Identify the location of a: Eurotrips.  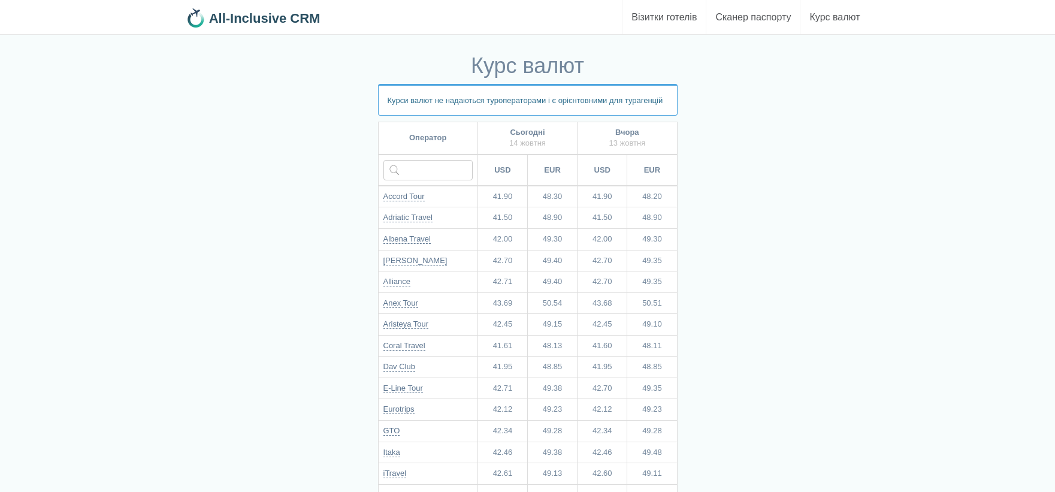
(399, 409).